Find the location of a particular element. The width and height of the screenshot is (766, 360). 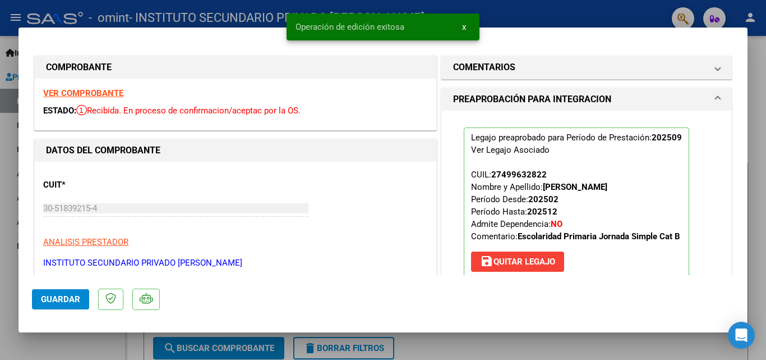

div: 27499632822 is located at coordinates (519, 175).